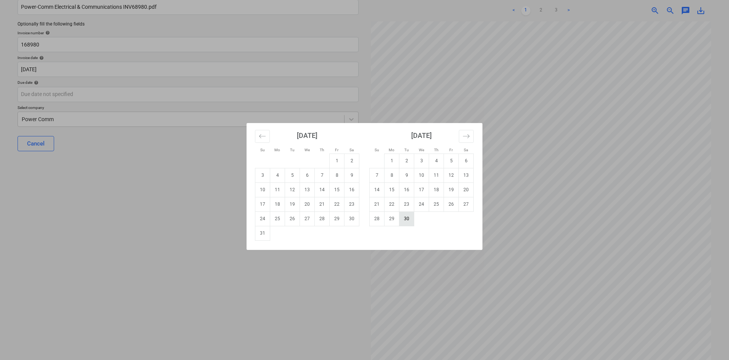 Image resolution: width=729 pixels, height=360 pixels. I want to click on td: Tuesday, September 30, 2025, so click(407, 219).